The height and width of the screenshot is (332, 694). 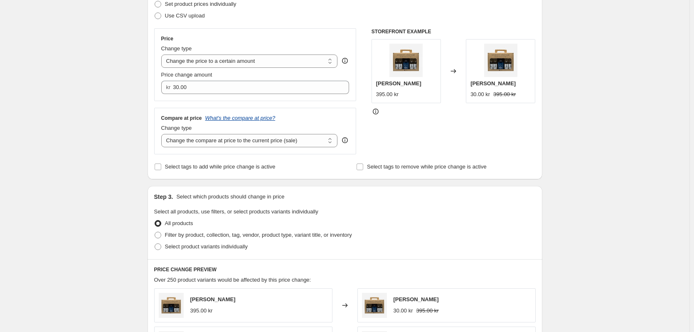 What do you see at coordinates (240, 118) in the screenshot?
I see `button: What's the compare at price?` at bounding box center [240, 118].